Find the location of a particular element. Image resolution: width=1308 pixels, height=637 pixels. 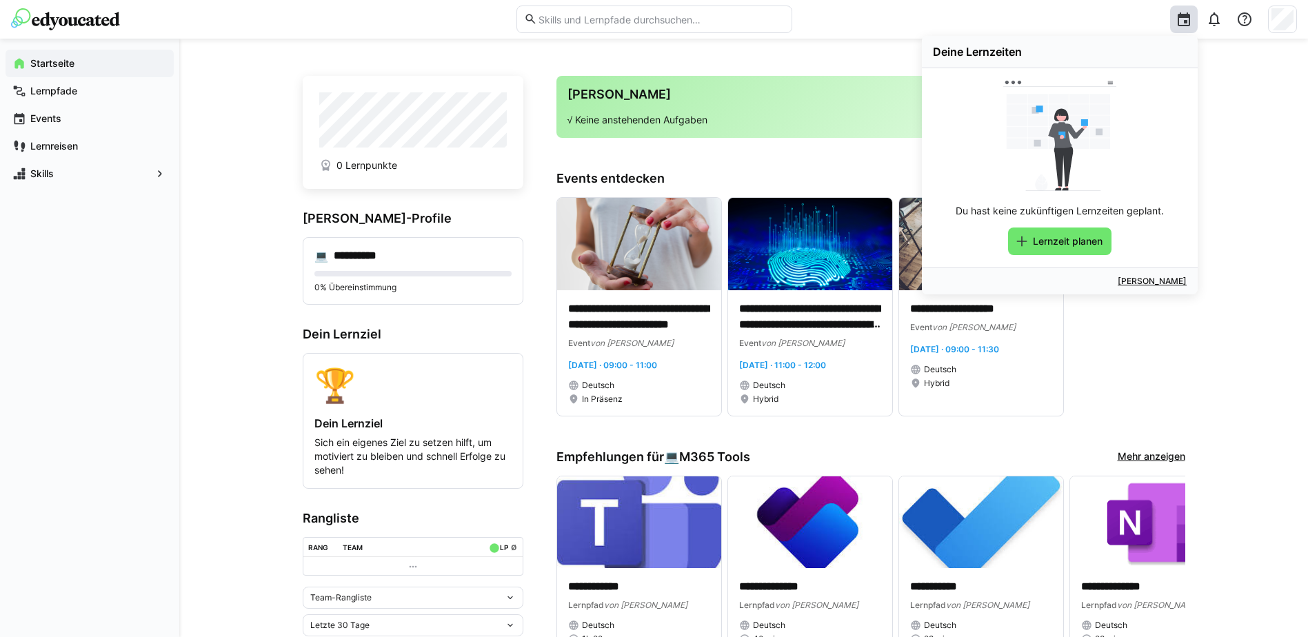

img: elevate_undraw_schedule.svg is located at coordinates (1059, 136).